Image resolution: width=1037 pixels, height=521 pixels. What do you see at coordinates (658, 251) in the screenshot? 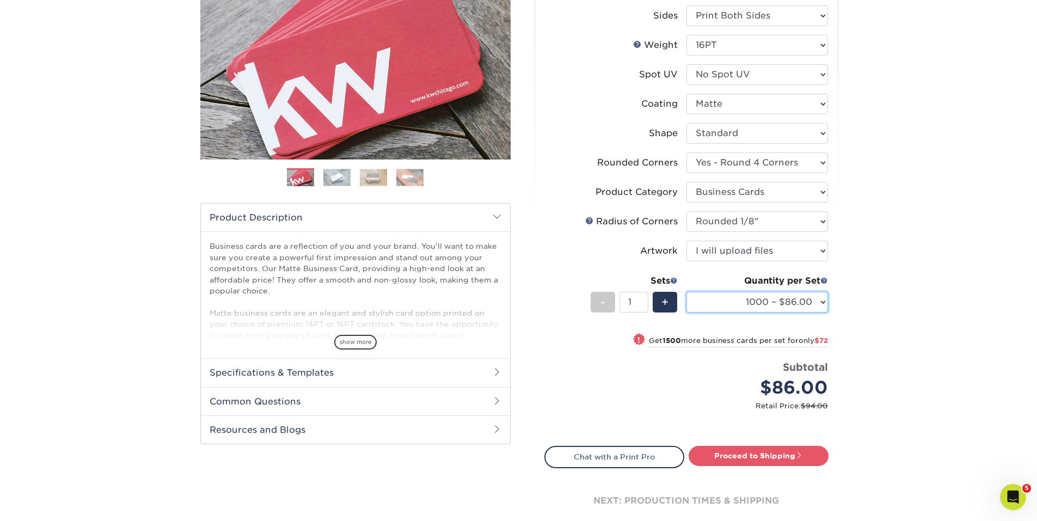
I see `div: Artwork` at bounding box center [658, 251].